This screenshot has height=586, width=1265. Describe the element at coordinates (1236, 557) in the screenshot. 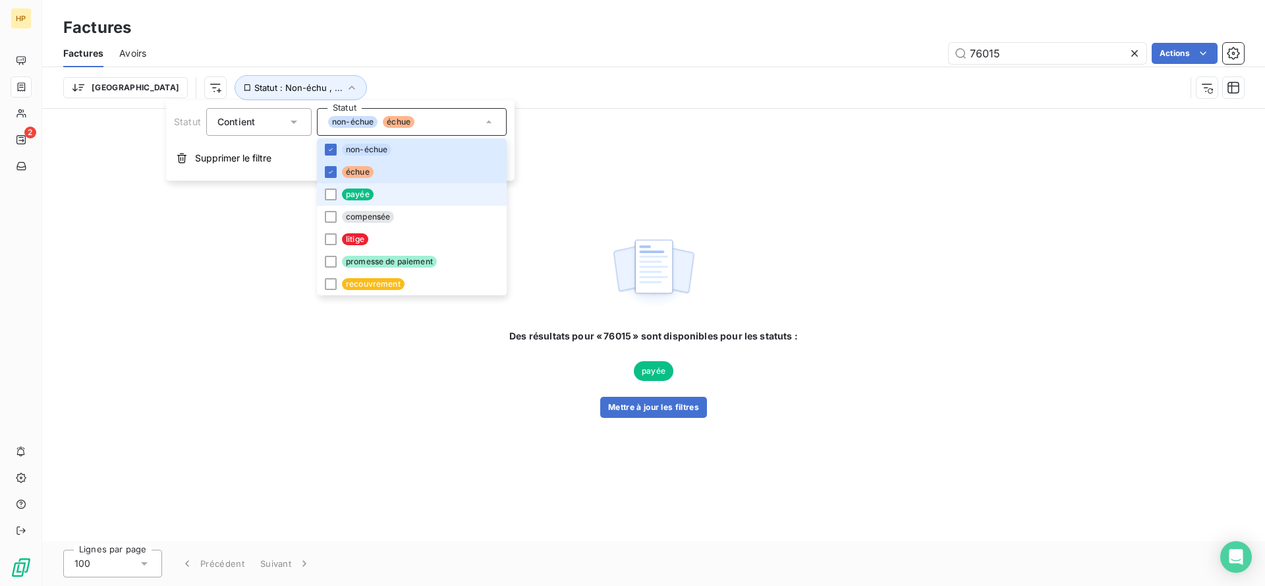

I see `div: Open Intercom Messenger` at that location.